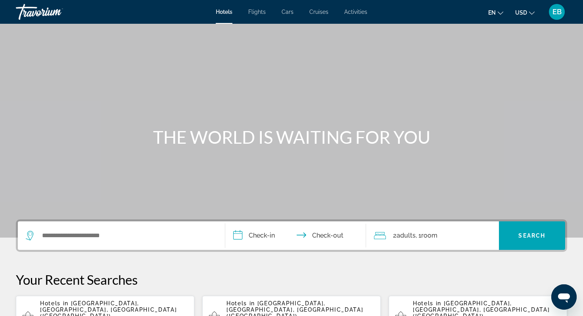  I want to click on button: Check in and out dates, so click(295, 236).